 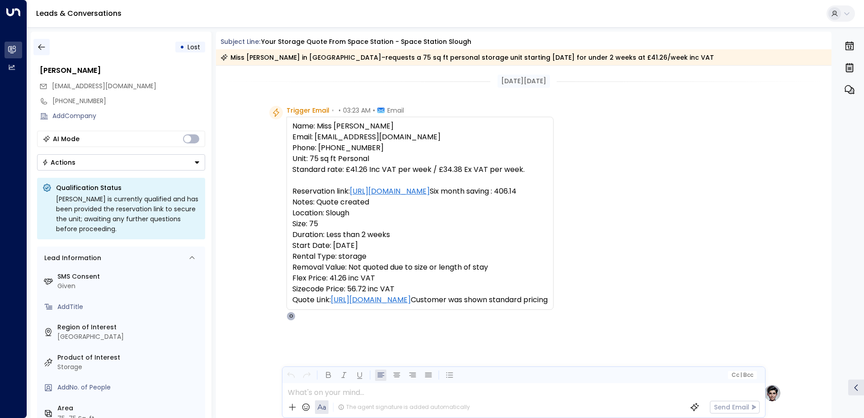 What do you see at coordinates (772, 393) in the screenshot?
I see `img: profile-logo.png` at bounding box center [772, 393].